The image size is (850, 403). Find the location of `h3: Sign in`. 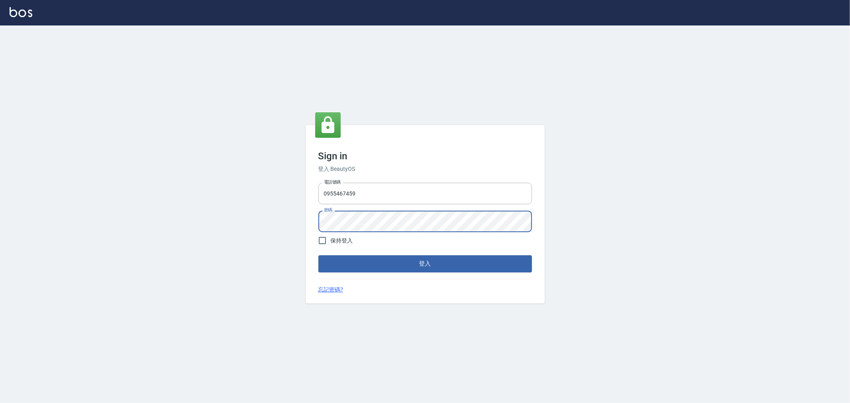

h3: Sign in is located at coordinates (425, 156).